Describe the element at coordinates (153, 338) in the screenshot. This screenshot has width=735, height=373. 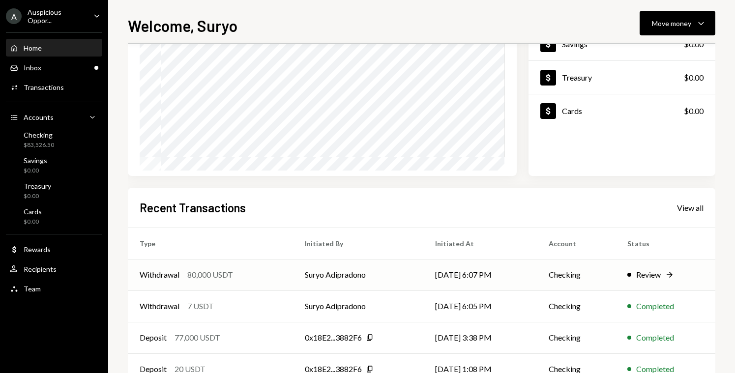
I see `div: Deposit` at that location.